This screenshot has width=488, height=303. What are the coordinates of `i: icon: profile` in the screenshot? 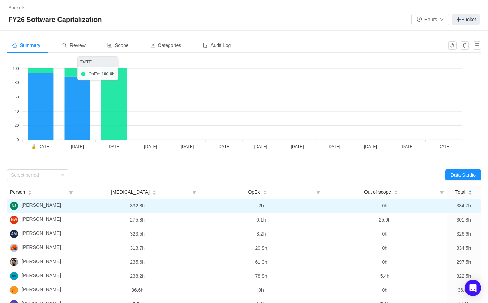 It's located at (153, 45).